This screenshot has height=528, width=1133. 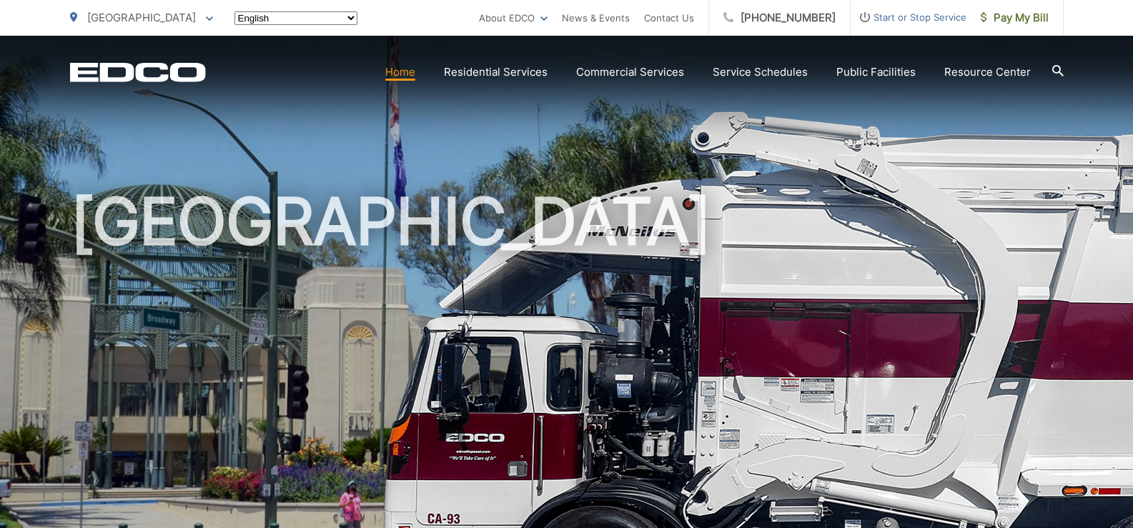 I want to click on a: Service Schedules, so click(x=760, y=72).